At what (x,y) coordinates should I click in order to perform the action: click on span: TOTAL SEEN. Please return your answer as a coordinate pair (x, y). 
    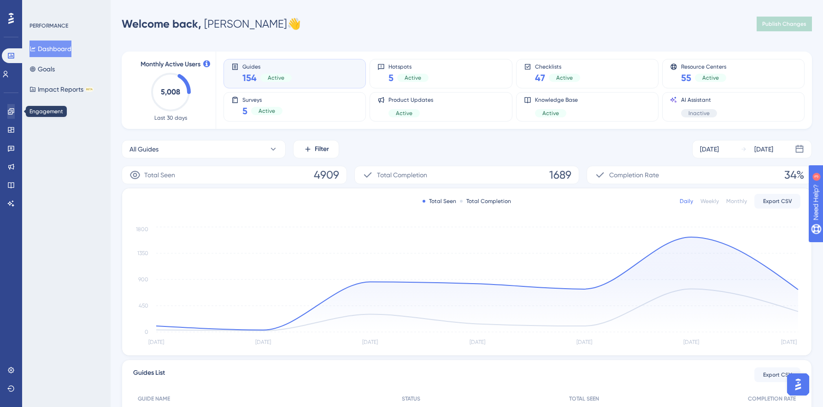
    Looking at the image, I should click on (584, 399).